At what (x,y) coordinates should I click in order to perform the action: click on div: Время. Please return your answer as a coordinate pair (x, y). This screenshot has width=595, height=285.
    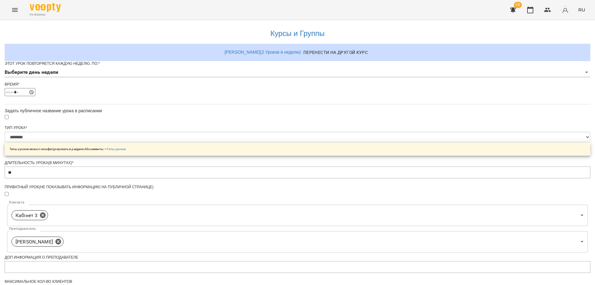
    Looking at the image, I should click on (297, 84).